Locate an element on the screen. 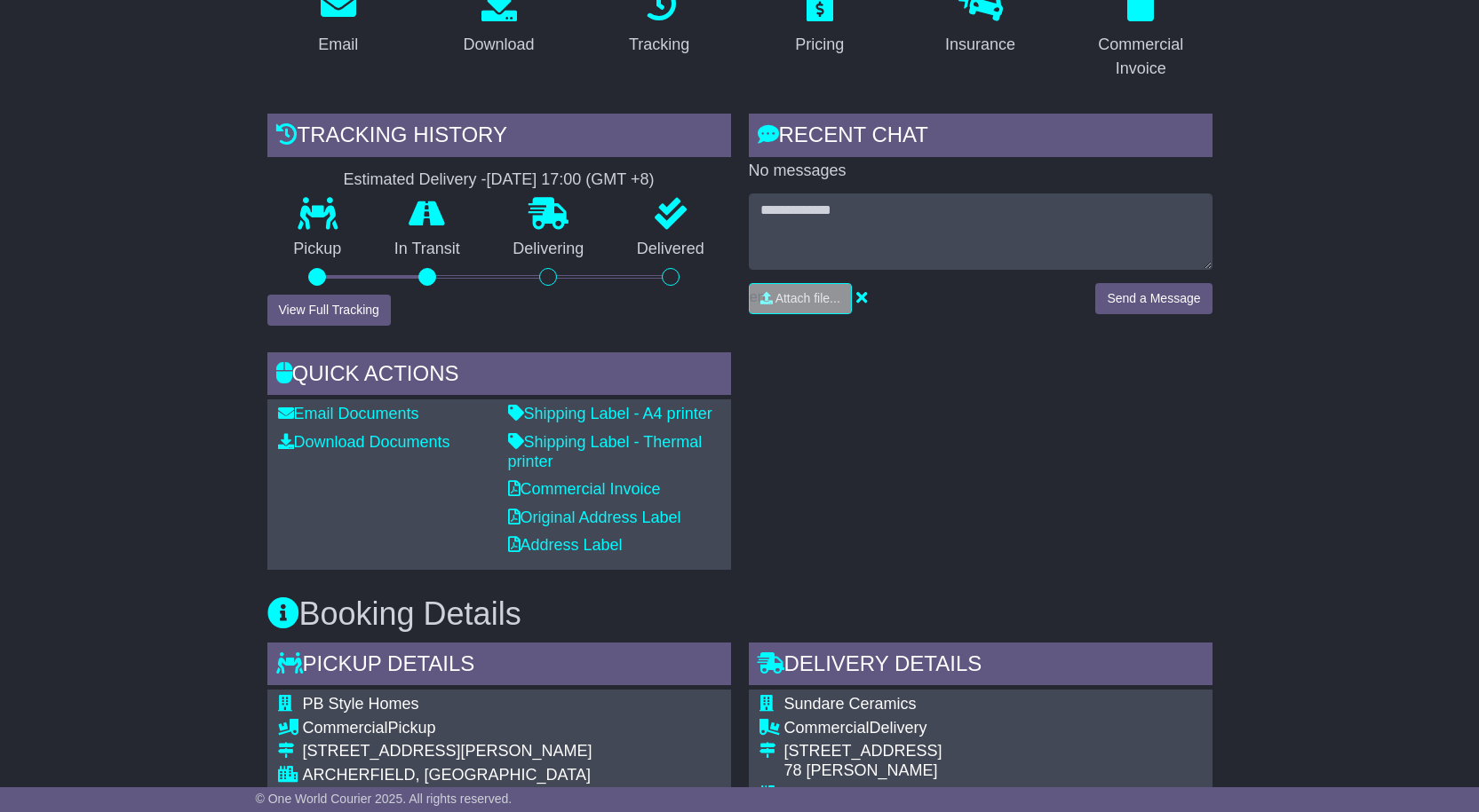 The image size is (1479, 812). button: View Full Tracking is located at coordinates (328, 310).